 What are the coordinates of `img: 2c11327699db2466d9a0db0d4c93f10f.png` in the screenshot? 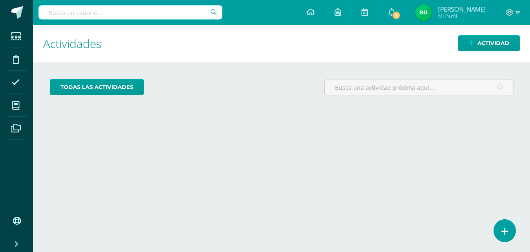 It's located at (423, 12).